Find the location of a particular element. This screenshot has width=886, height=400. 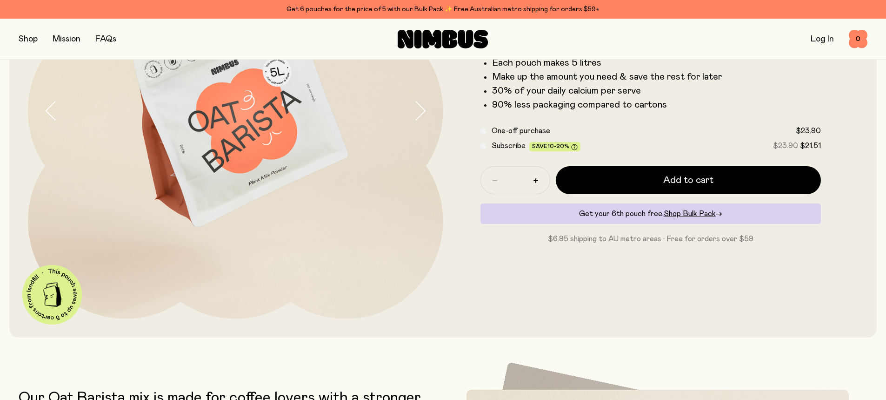

div: Get your 6th pouch free. is located at coordinates (651, 214).